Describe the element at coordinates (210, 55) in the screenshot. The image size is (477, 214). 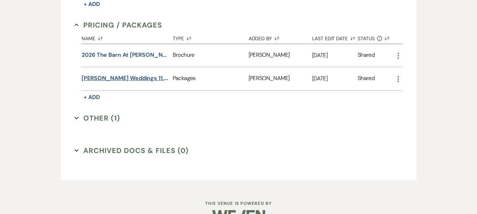
I see `div: Brochure` at that location.